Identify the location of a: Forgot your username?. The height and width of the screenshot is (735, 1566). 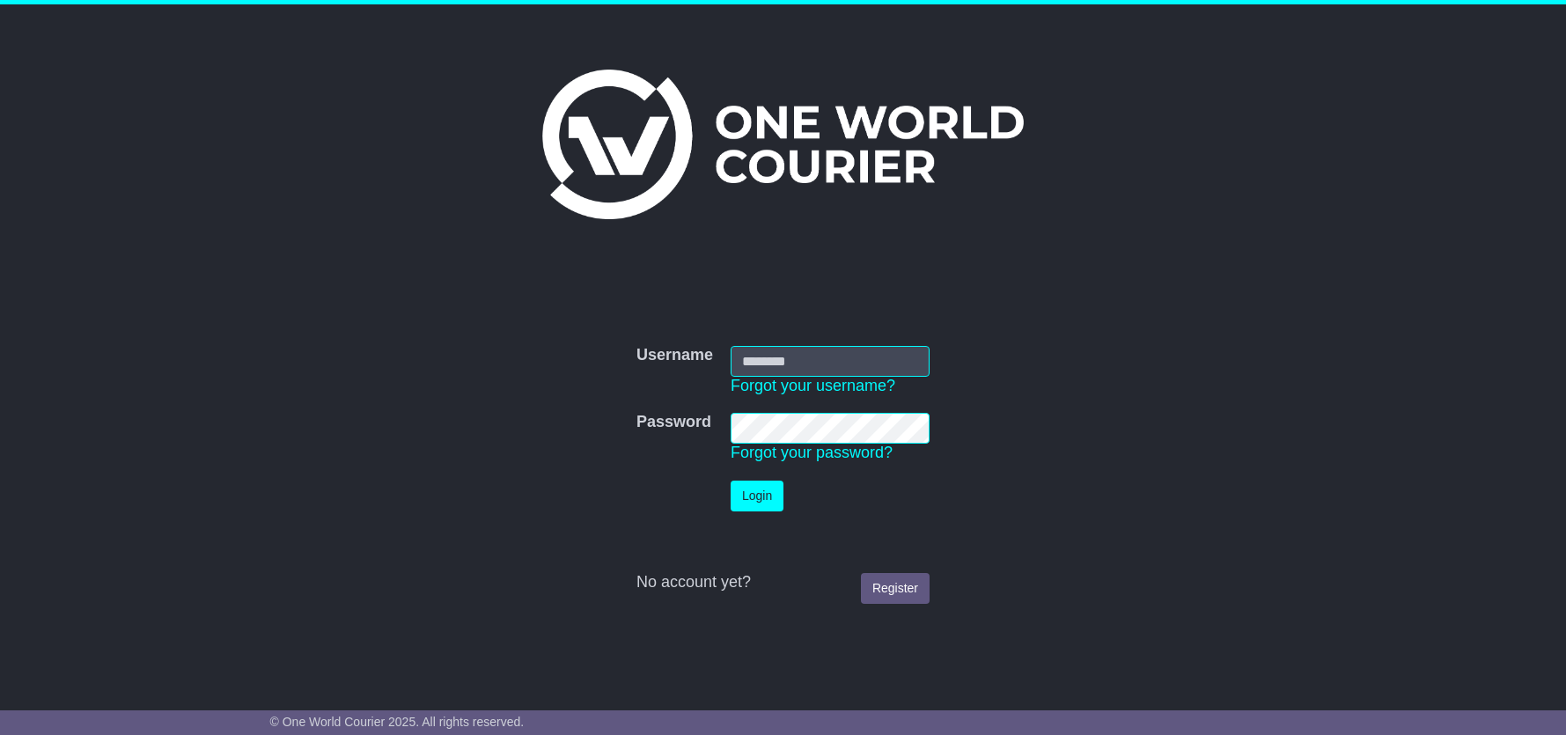
(813, 386).